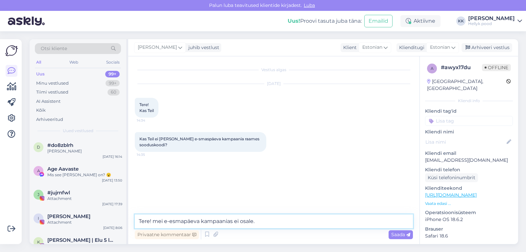 Image resolution: width=526 pixels, height=252 pixels. I want to click on span: j, so click(38, 194).